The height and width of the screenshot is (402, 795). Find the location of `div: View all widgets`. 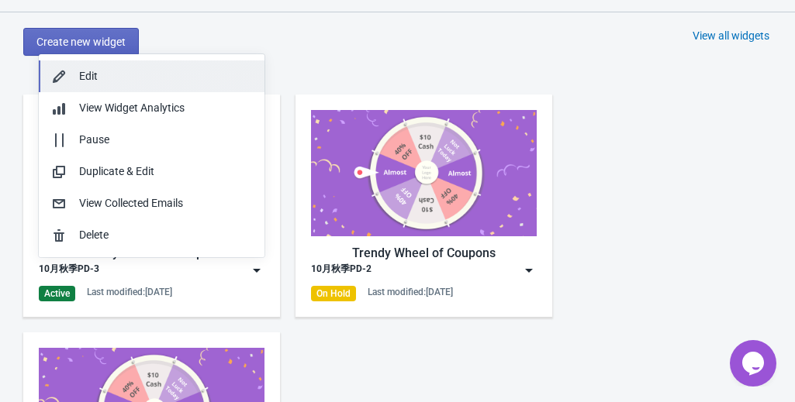

div: View all widgets is located at coordinates (730, 36).